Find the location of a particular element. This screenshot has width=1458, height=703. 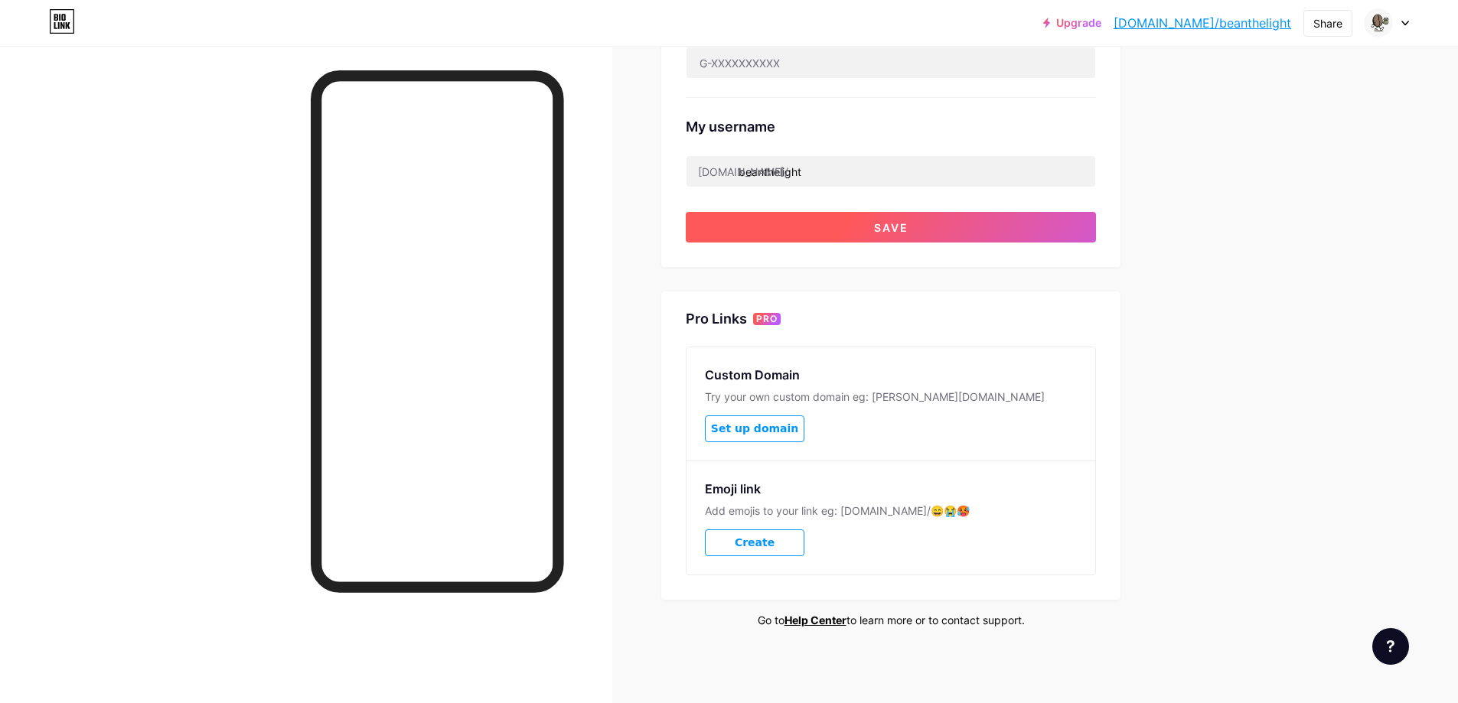

button: Save is located at coordinates (891, 227).